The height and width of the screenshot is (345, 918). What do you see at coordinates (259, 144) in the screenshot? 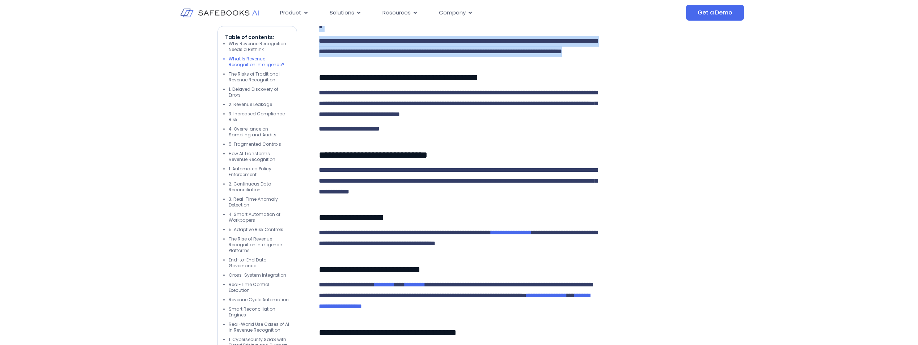
I see `li: 5. Fragmented Controls` at bounding box center [259, 144].